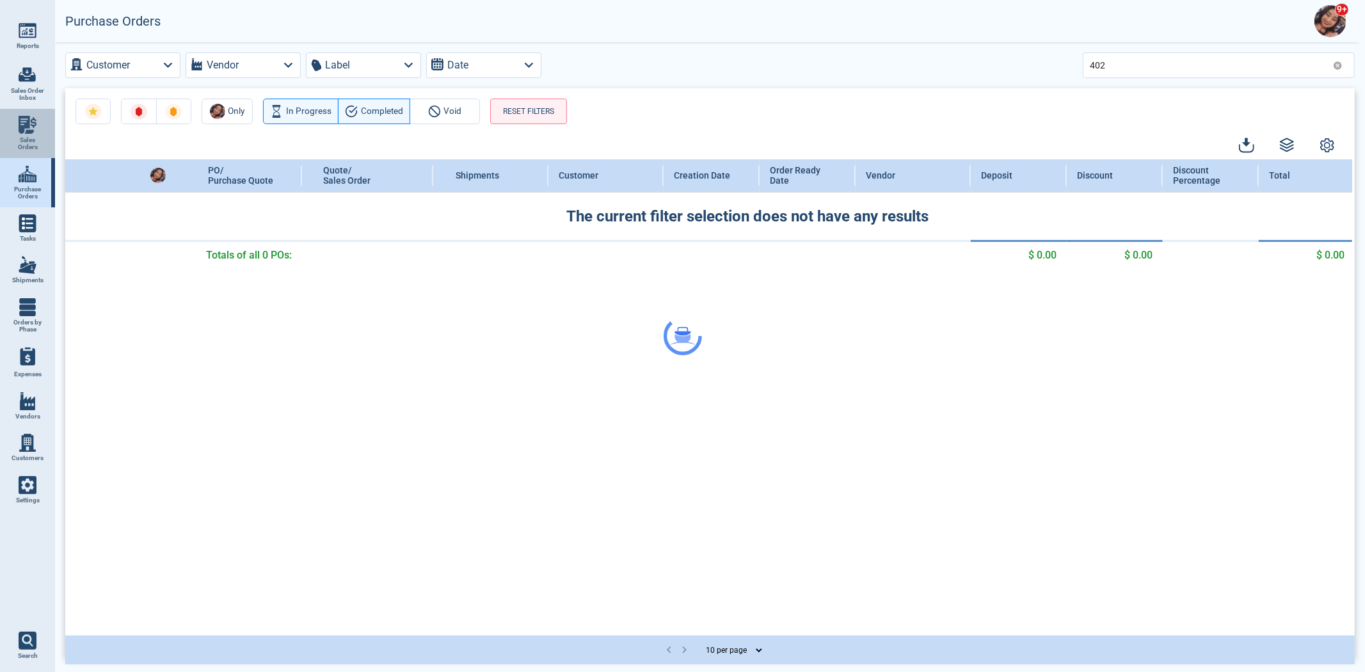  What do you see at coordinates (28, 656) in the screenshot?
I see `span: Search` at bounding box center [28, 656].